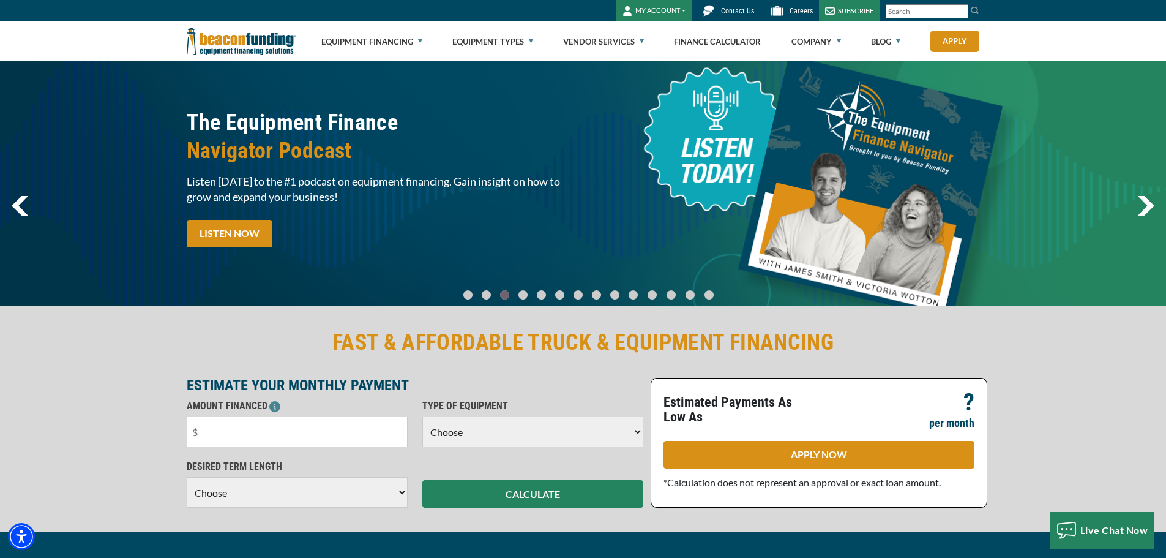  I want to click on p: Estimated Payments As Low As, so click(737, 409).